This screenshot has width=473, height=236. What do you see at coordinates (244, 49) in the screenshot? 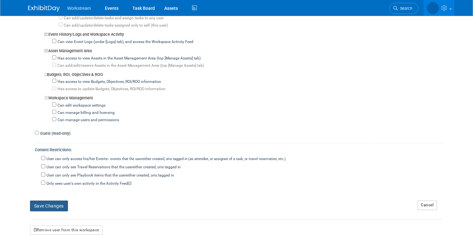
I see `div: Asset Management Area` at bounding box center [244, 49].